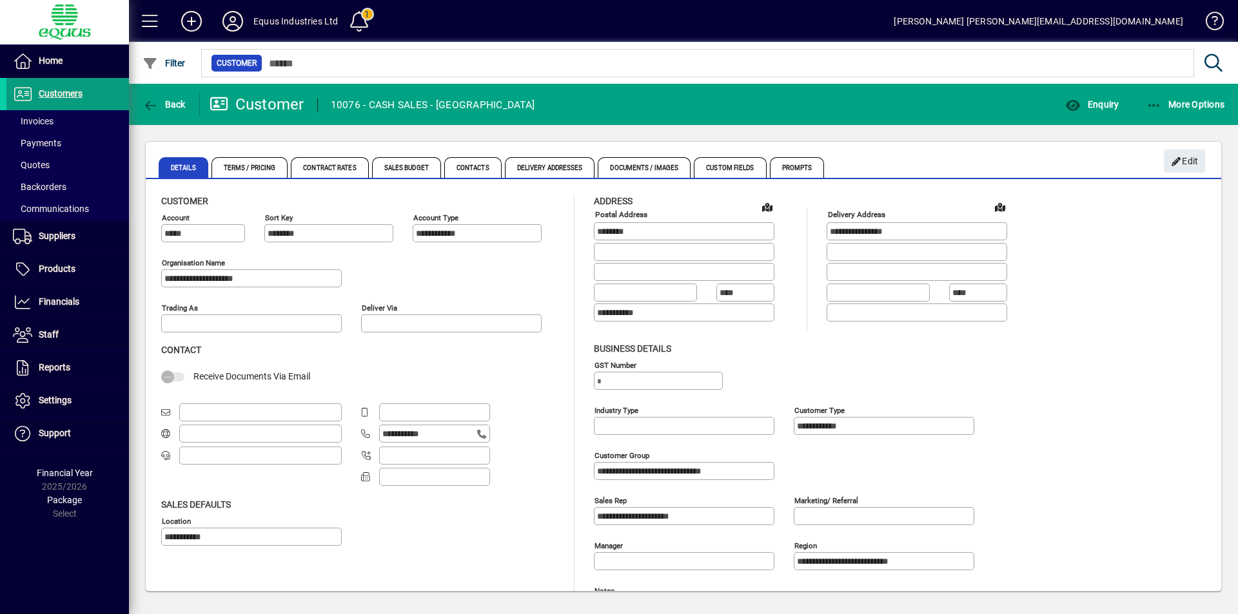 The width and height of the screenshot is (1238, 614). What do you see at coordinates (191, 21) in the screenshot?
I see `button: Add` at bounding box center [191, 21].